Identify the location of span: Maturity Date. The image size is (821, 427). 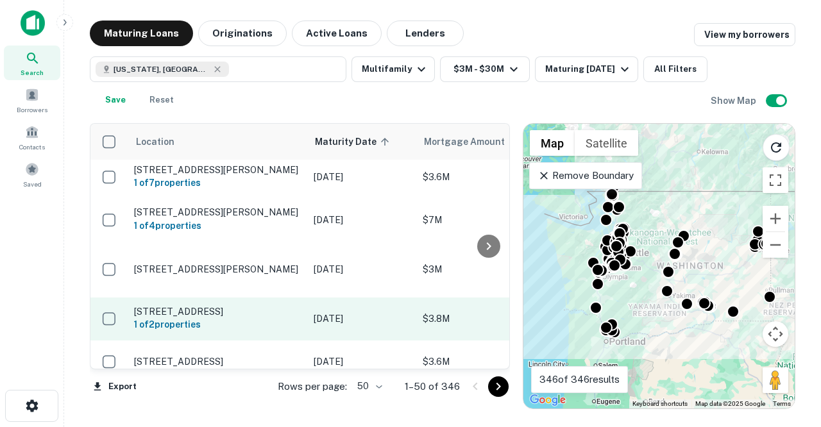
(354, 142).